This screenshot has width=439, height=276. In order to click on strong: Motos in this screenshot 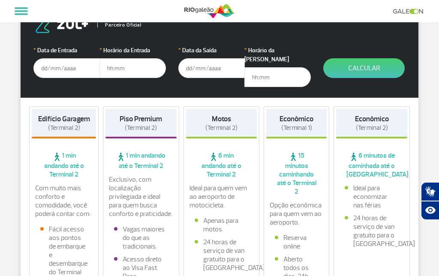, I will do `click(221, 119)`.